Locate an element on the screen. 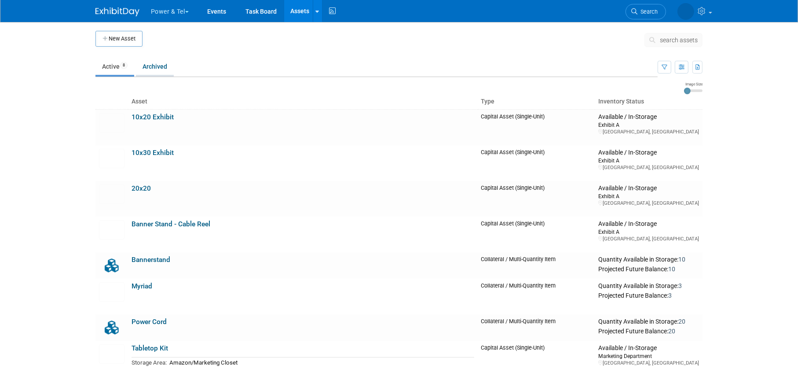 The height and width of the screenshot is (380, 798). a: Power Cord is located at coordinates (149, 322).